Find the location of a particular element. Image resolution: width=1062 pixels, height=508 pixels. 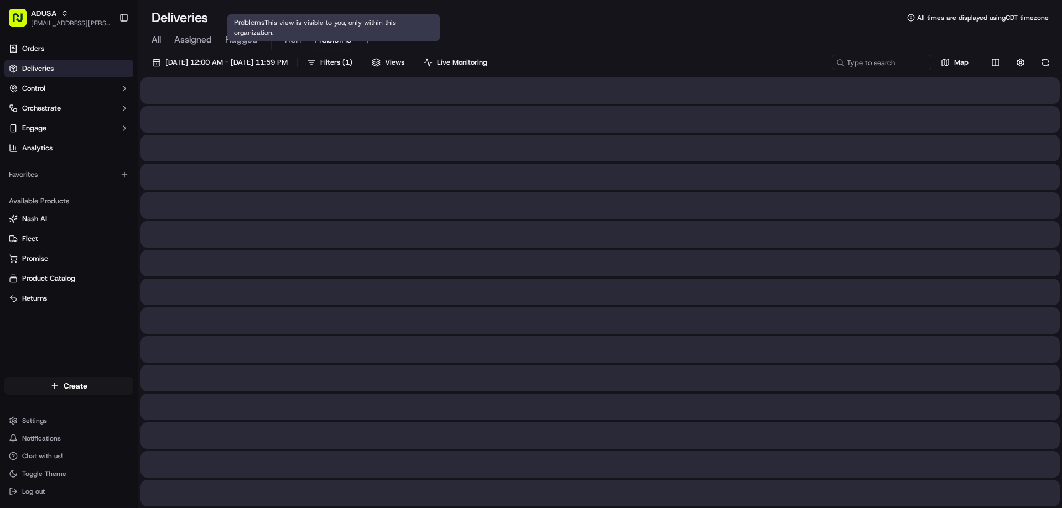

span: Live Monitoring is located at coordinates (462, 62).